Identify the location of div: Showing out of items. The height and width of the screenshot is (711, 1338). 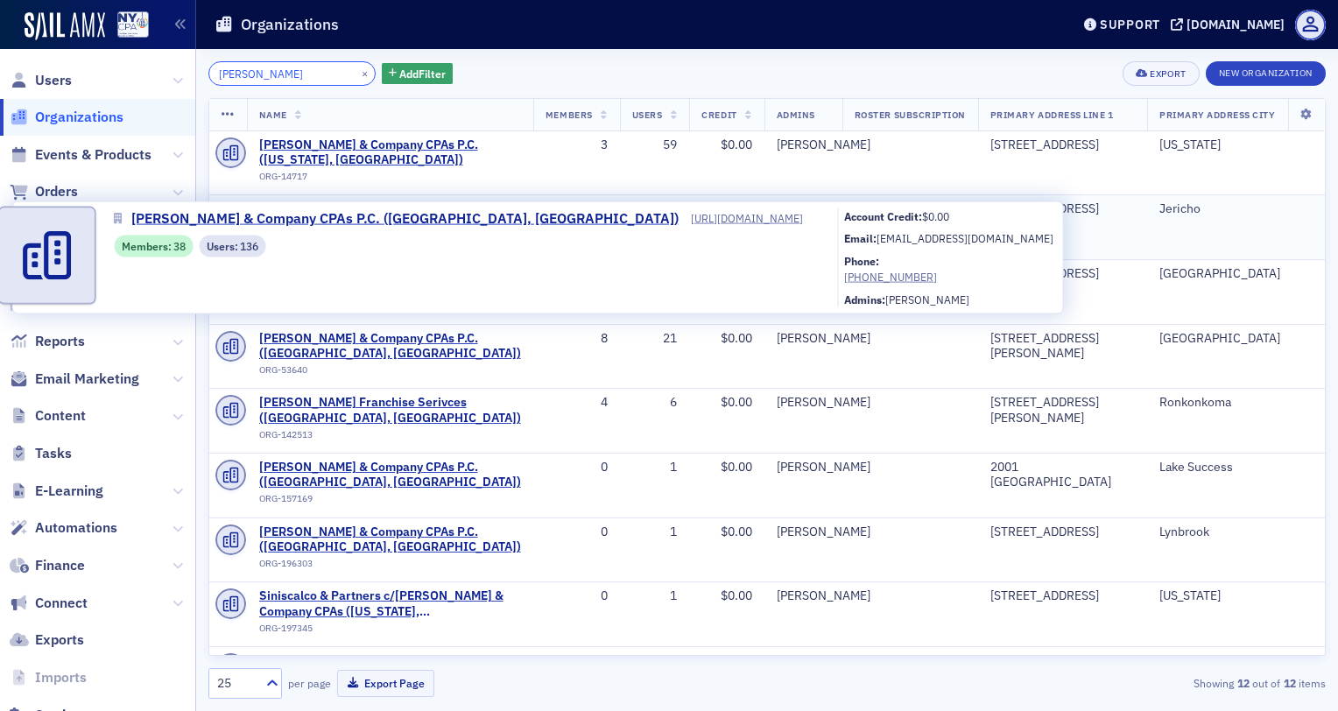
(1145, 683).